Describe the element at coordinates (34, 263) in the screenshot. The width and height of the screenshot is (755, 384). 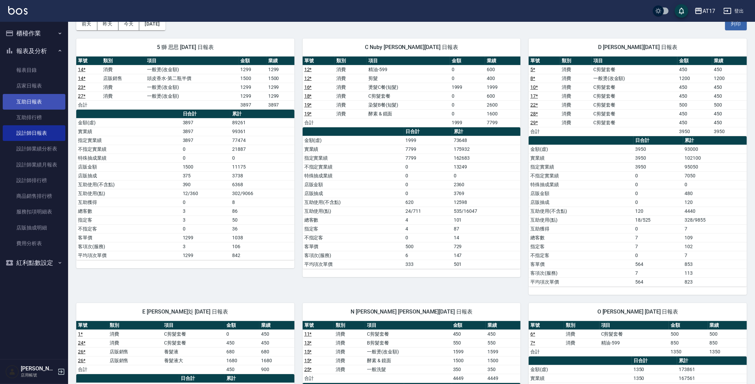
I see `button: 紅利點數設定` at that location.